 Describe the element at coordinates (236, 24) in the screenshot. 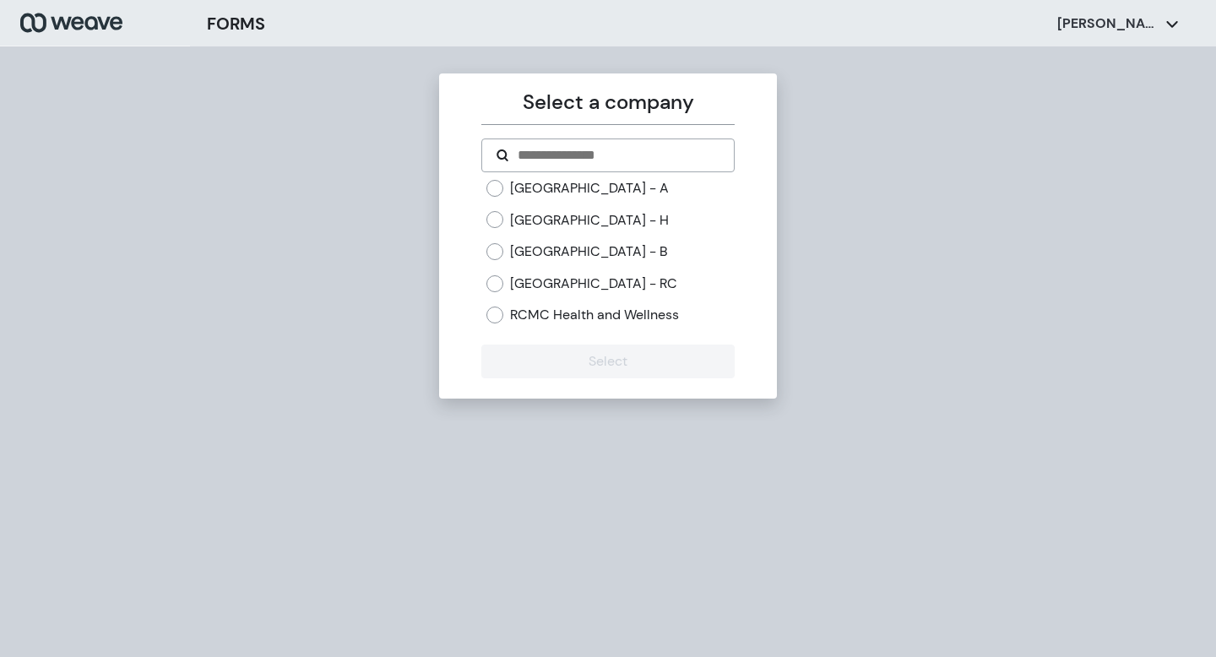

I see `h3: FORMS` at that location.